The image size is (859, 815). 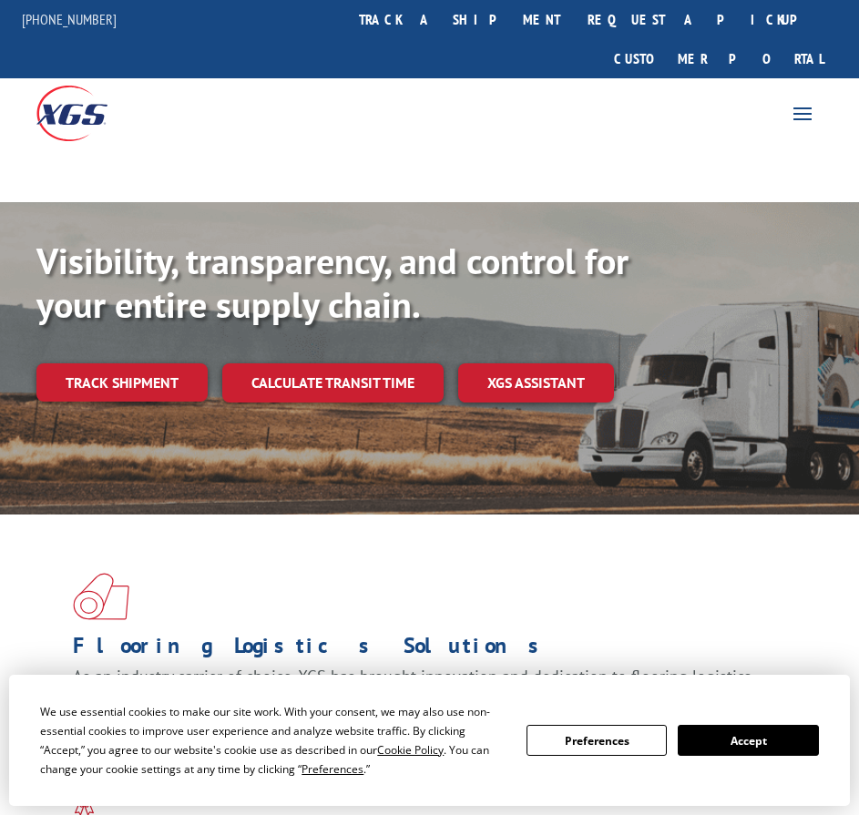 I want to click on button: Preferences, so click(x=596, y=740).